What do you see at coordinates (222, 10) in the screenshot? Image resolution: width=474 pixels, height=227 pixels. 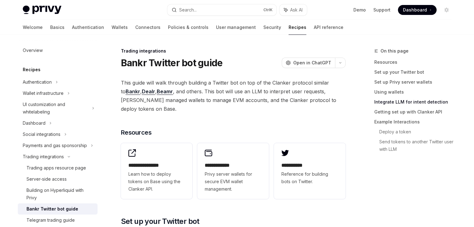 I see `button: Search...CtrlK` at bounding box center [222, 10].